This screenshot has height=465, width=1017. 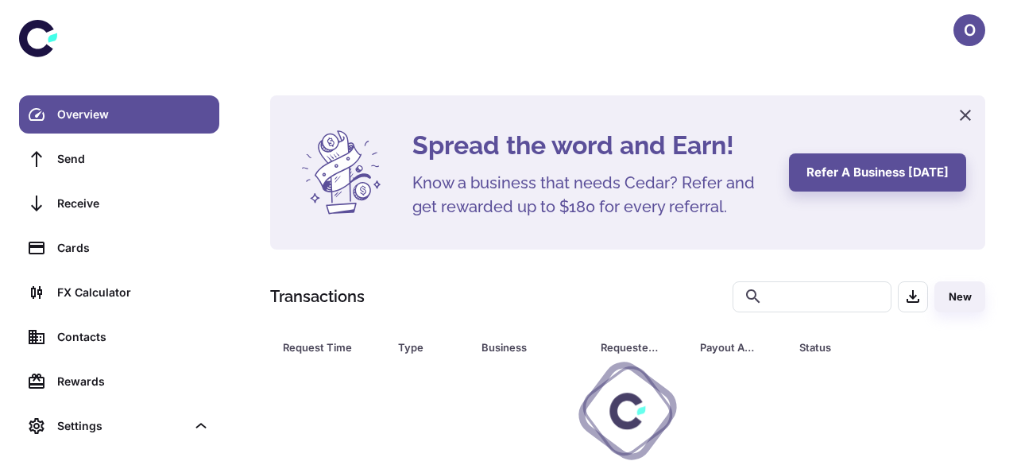 What do you see at coordinates (119, 248) in the screenshot?
I see `a: Cards` at bounding box center [119, 248].